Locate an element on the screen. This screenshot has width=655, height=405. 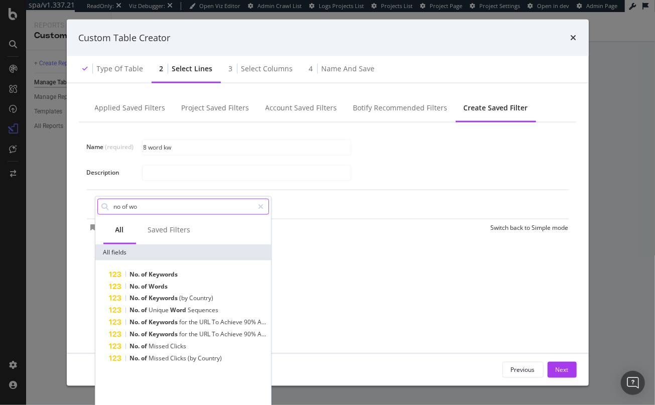
div: modal is located at coordinates (328, 202).